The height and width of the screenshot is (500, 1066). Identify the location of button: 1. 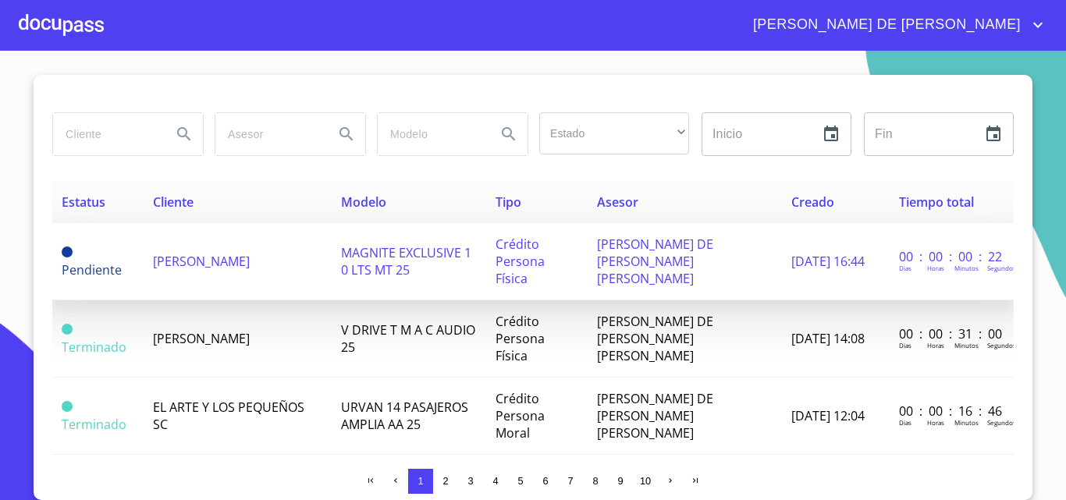
(421, 482).